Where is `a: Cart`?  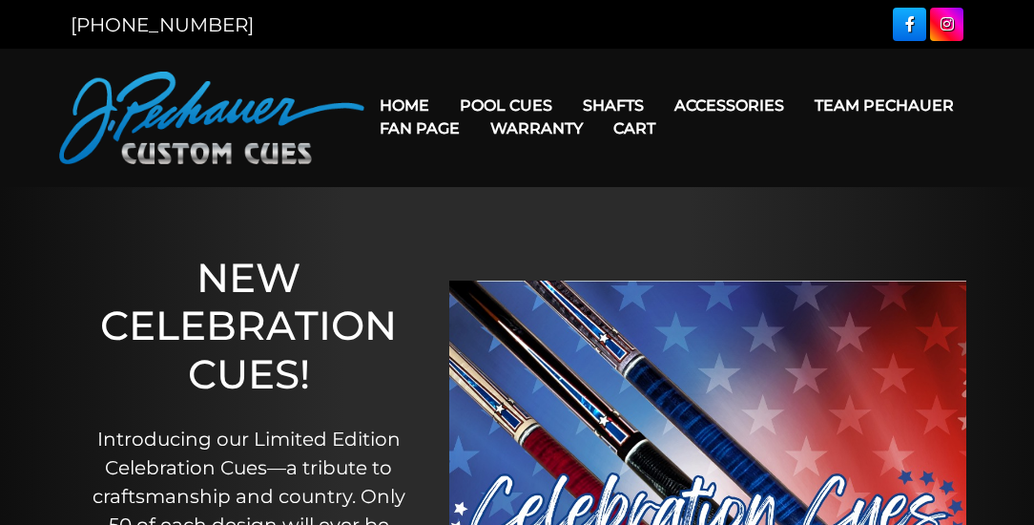 a: Cart is located at coordinates (634, 128).